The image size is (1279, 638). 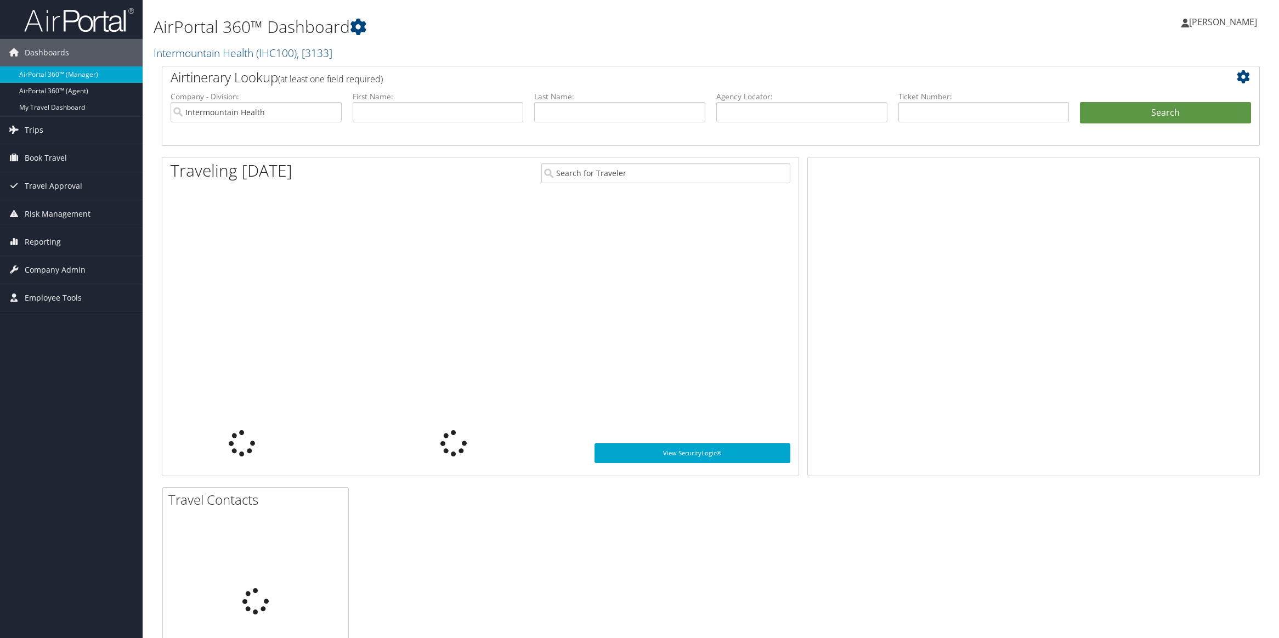 I want to click on span: Reporting, so click(x=43, y=242).